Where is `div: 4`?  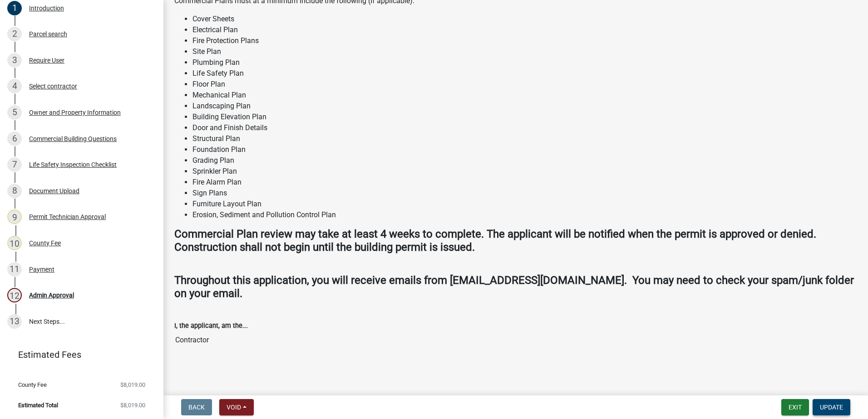
div: 4 is located at coordinates (15, 86).